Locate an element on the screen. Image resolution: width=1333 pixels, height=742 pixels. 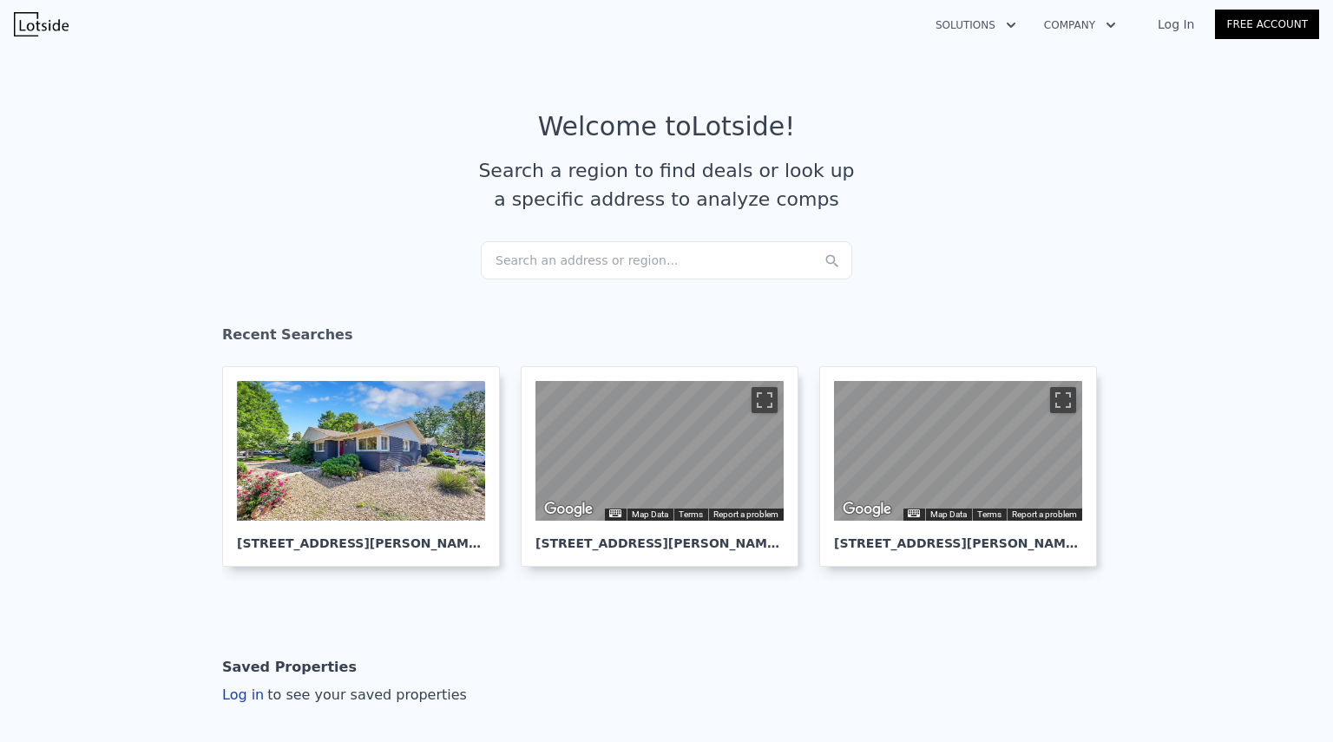
span: to see your saved properties is located at coordinates (365, 694).